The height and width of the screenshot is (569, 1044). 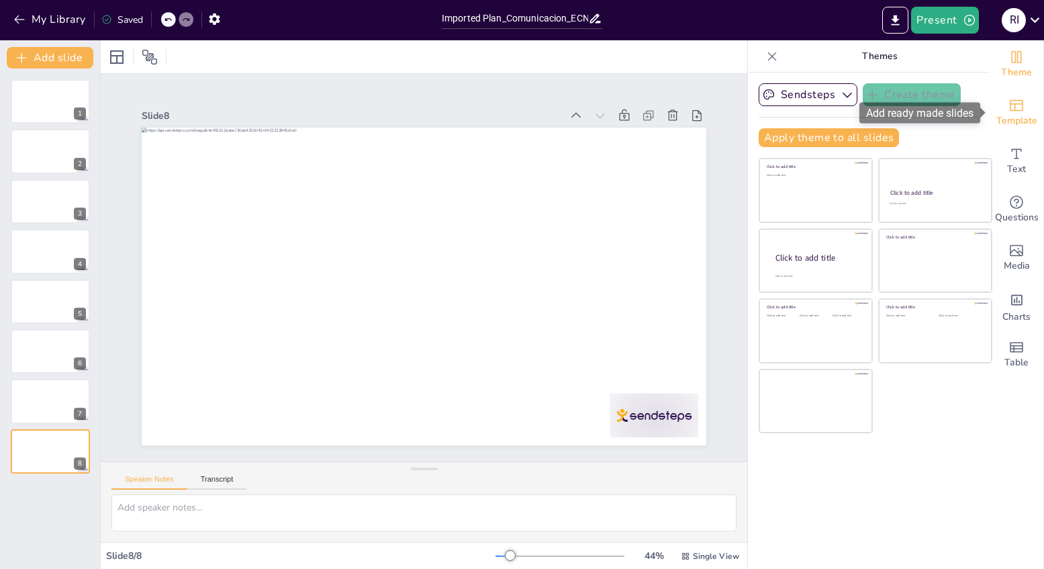 What do you see at coordinates (1017, 210) in the screenshot?
I see `div: Get real-time input from your audience` at bounding box center [1017, 210].